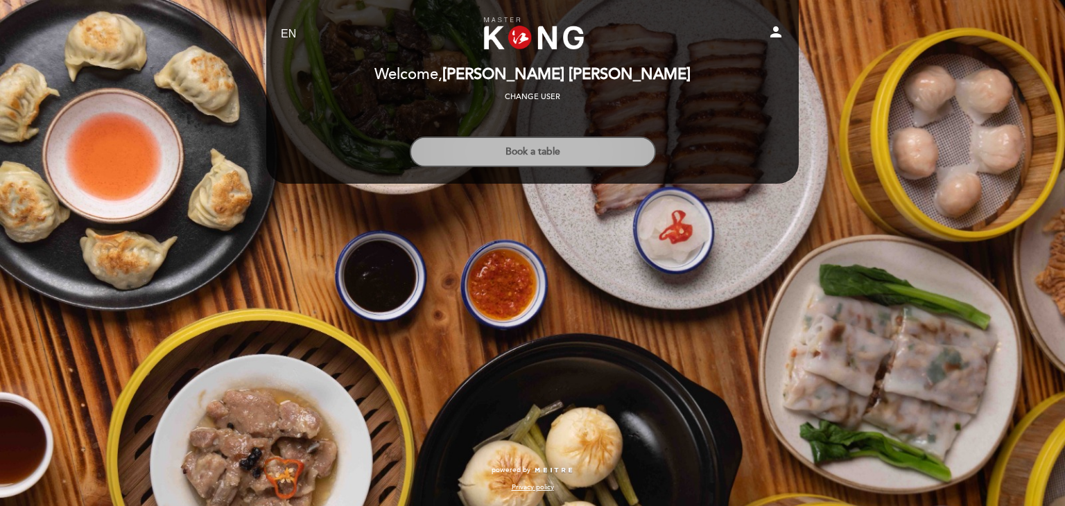  Describe the element at coordinates (533, 75) in the screenshot. I see `h2: Welcome,` at that location.